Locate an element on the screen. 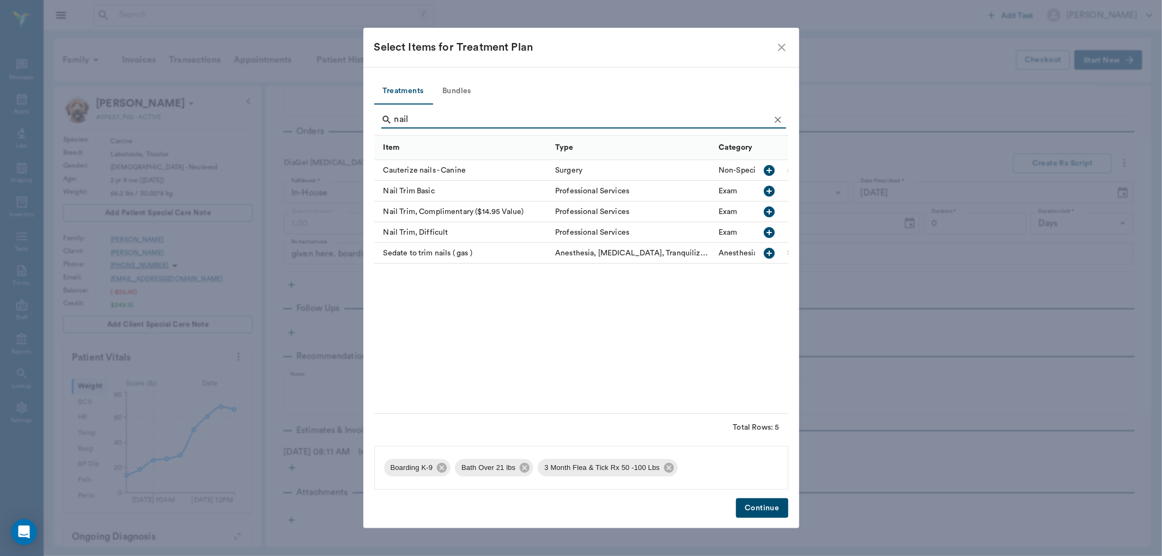 Image resolution: width=1162 pixels, height=556 pixels. div: Search is located at coordinates (583, 121).